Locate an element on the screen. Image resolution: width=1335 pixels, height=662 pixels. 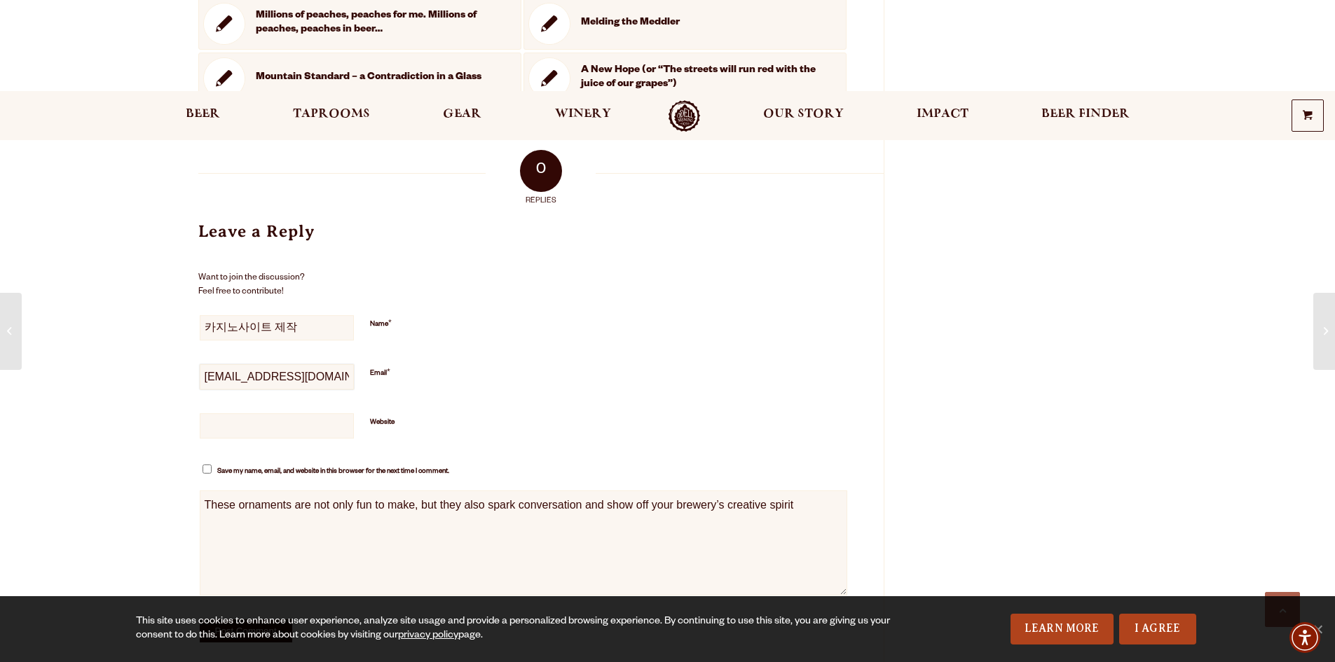
a: Learn More is located at coordinates (1061, 629).